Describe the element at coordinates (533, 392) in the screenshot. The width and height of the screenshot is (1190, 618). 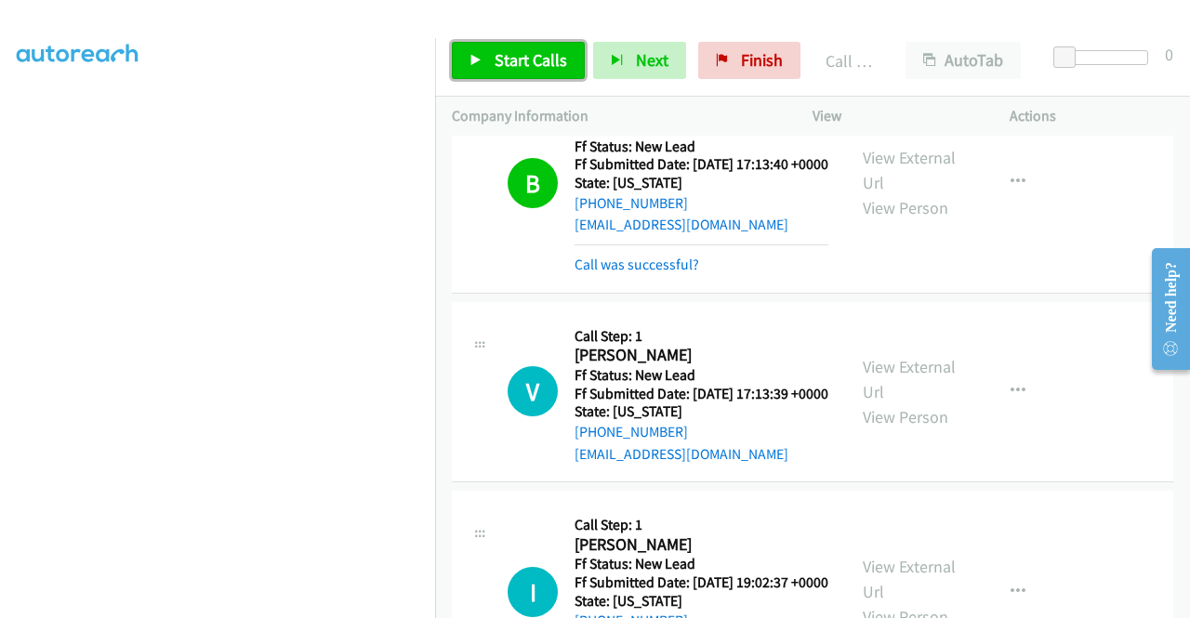
I see `h1: V` at that location.